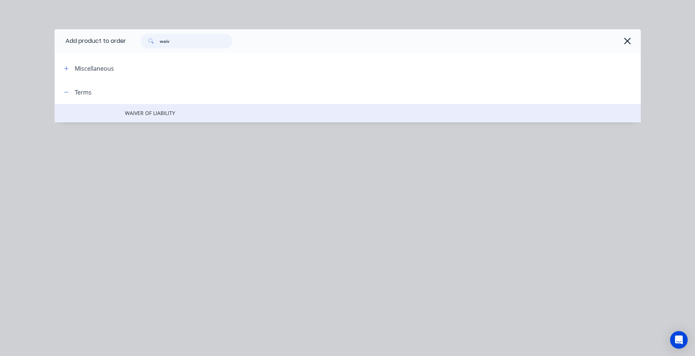  Describe the element at coordinates (196, 41) in the screenshot. I see `input: Search...` at that location.